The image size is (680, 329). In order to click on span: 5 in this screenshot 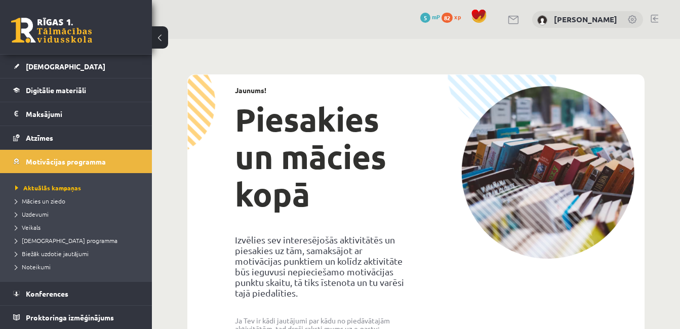, I will do `click(425, 18)`.